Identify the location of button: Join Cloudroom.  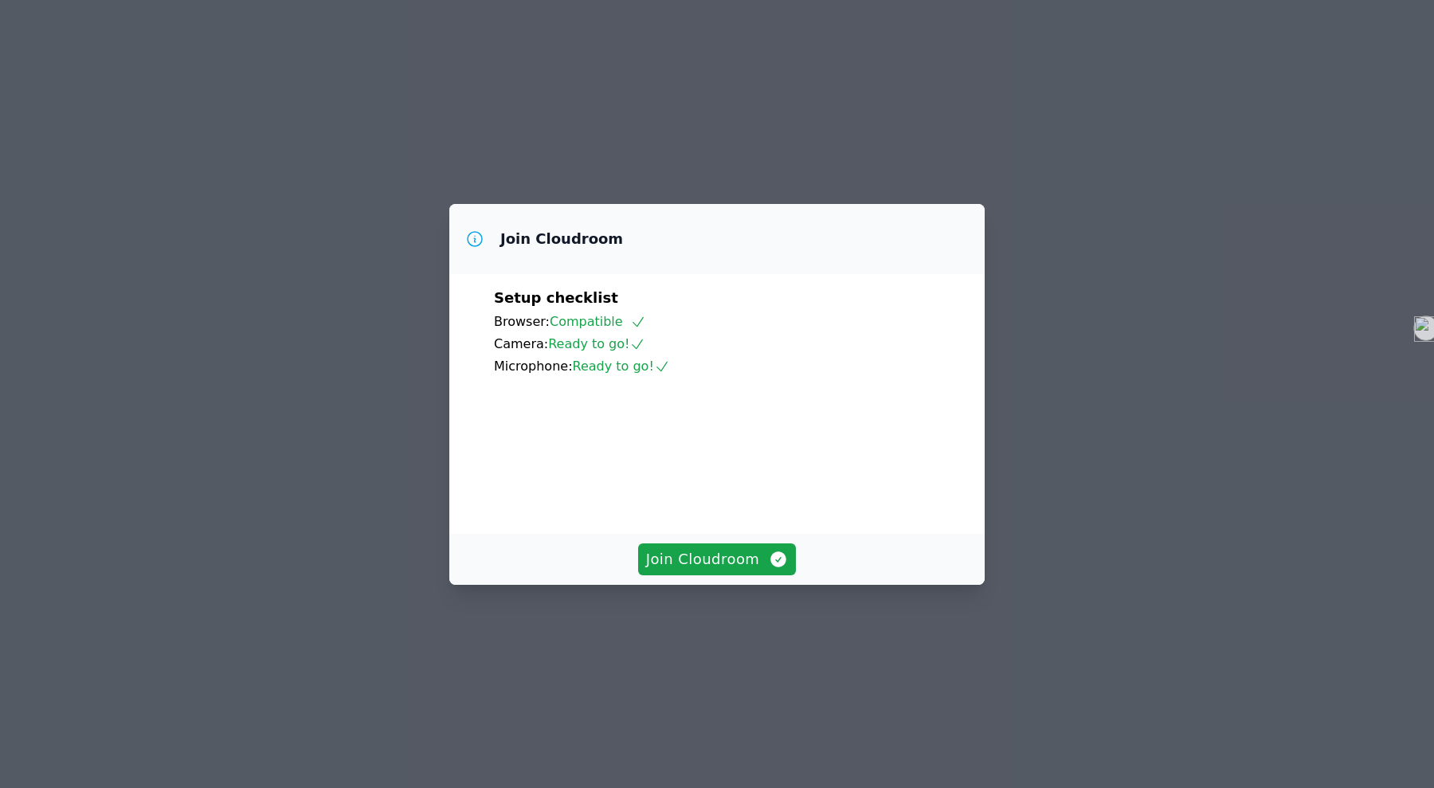
(717, 559).